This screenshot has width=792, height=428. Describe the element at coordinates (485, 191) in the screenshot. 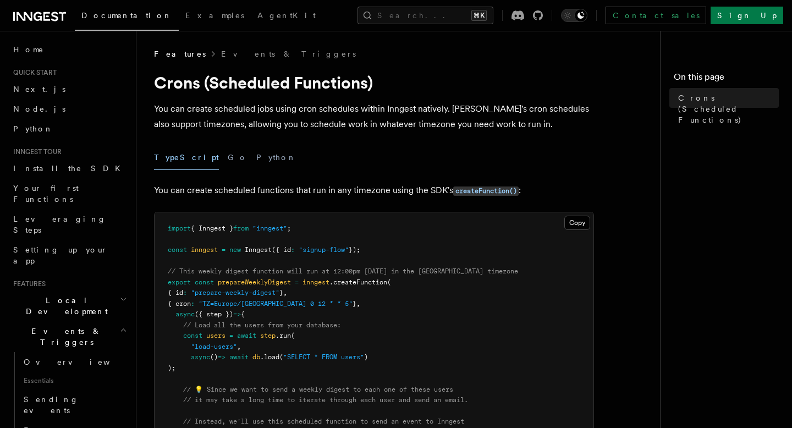

I see `code: createFunction()` at that location.